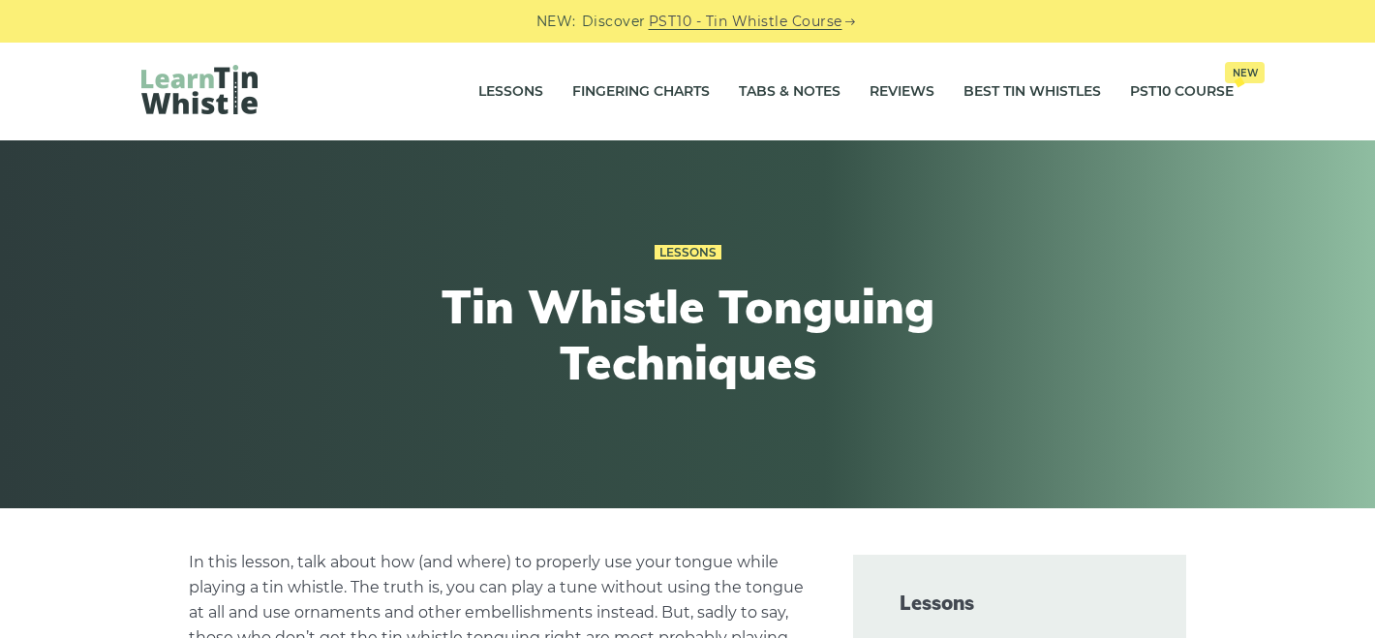 This screenshot has height=638, width=1375. I want to click on a: Best Tin Whistles, so click(1032, 92).